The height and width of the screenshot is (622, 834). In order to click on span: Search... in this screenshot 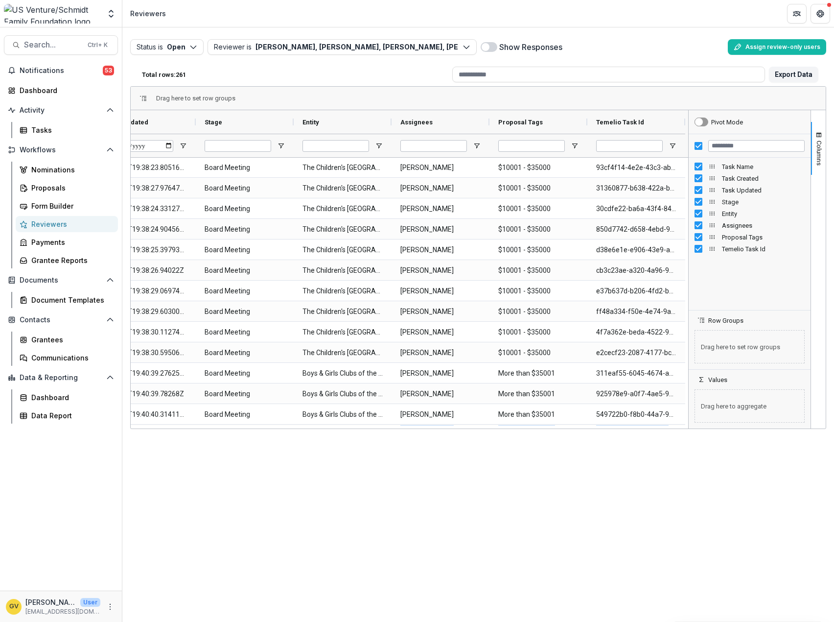, I will do `click(53, 45)`.